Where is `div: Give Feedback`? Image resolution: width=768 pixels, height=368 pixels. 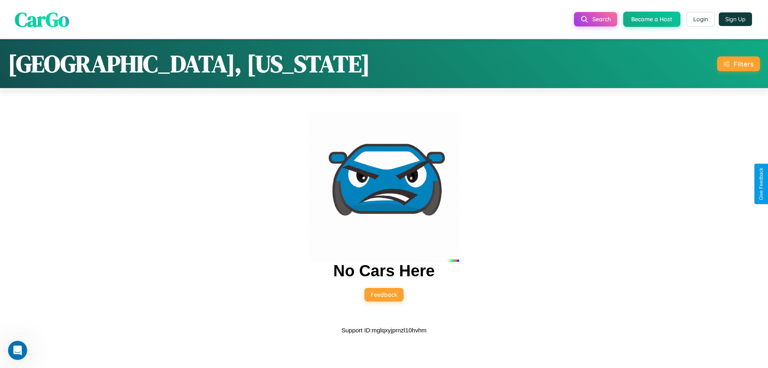 div: Give Feedback is located at coordinates (761, 184).